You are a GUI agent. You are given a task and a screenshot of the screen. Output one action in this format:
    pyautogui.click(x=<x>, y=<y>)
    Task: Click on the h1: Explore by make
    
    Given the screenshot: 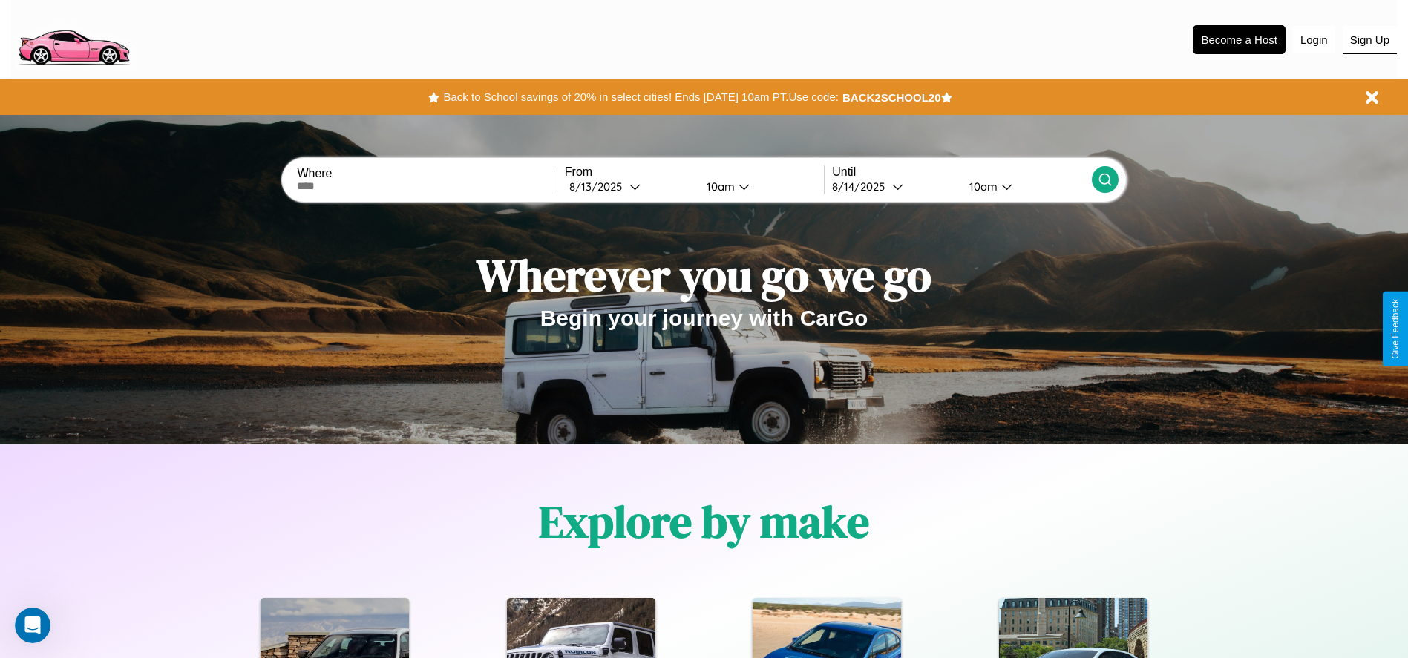 What is the action you would take?
    pyautogui.click(x=704, y=522)
    